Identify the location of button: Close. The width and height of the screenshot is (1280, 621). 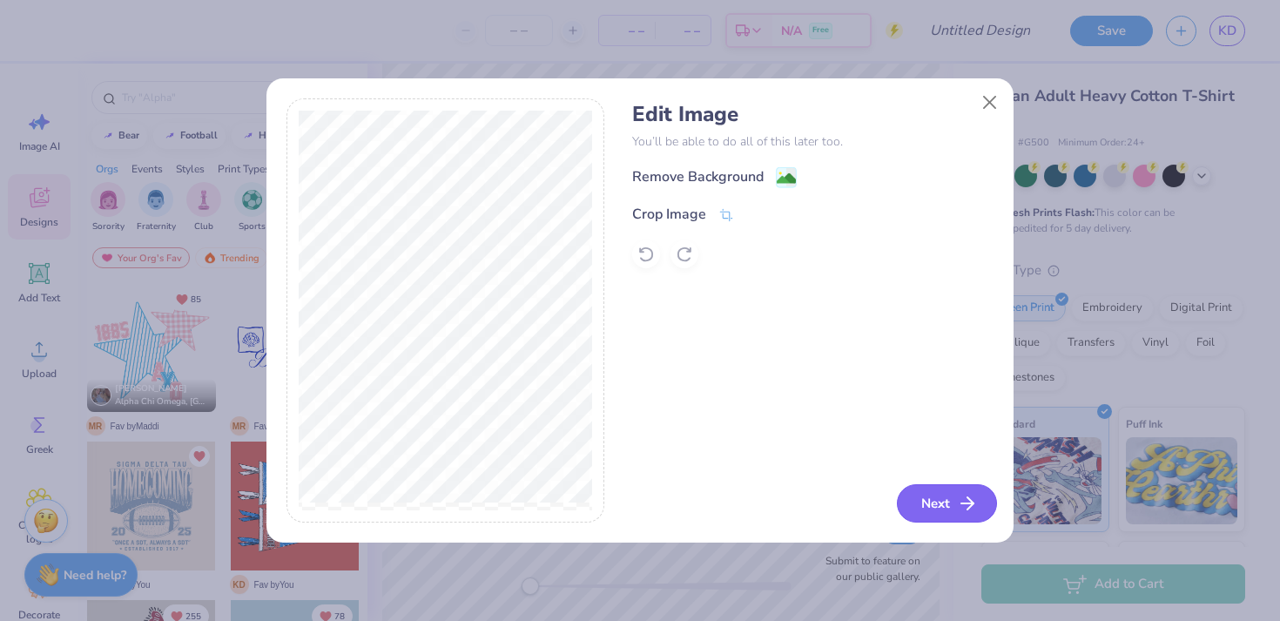
(990, 103).